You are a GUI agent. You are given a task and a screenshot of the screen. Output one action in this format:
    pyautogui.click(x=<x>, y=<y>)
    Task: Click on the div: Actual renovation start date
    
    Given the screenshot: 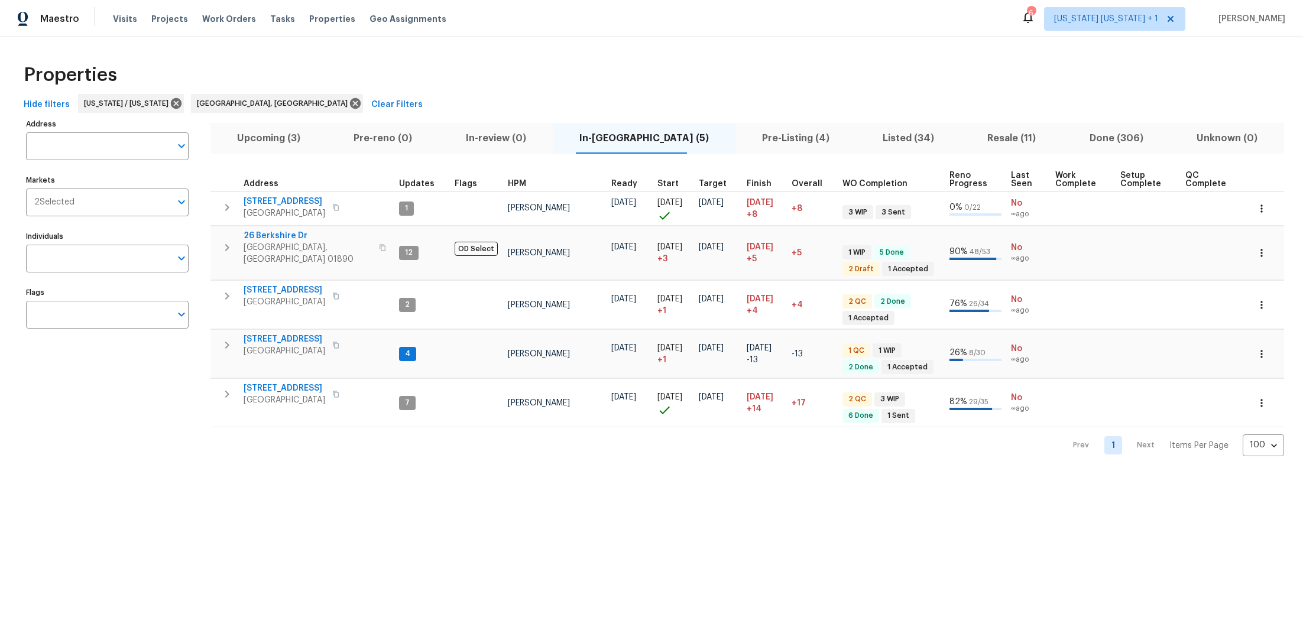 What is the action you would take?
    pyautogui.click(x=673, y=184)
    